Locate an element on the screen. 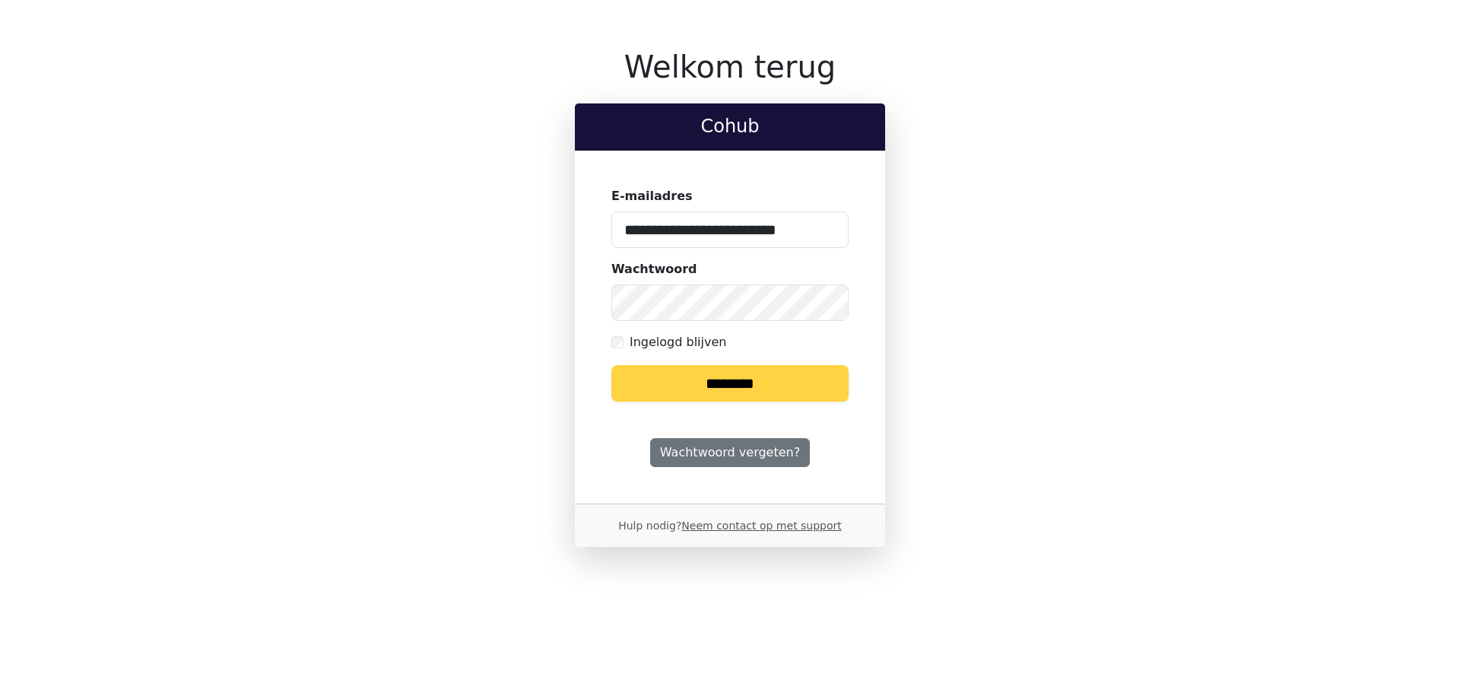 This screenshot has height=693, width=1460. h2: Cohub is located at coordinates (730, 126).